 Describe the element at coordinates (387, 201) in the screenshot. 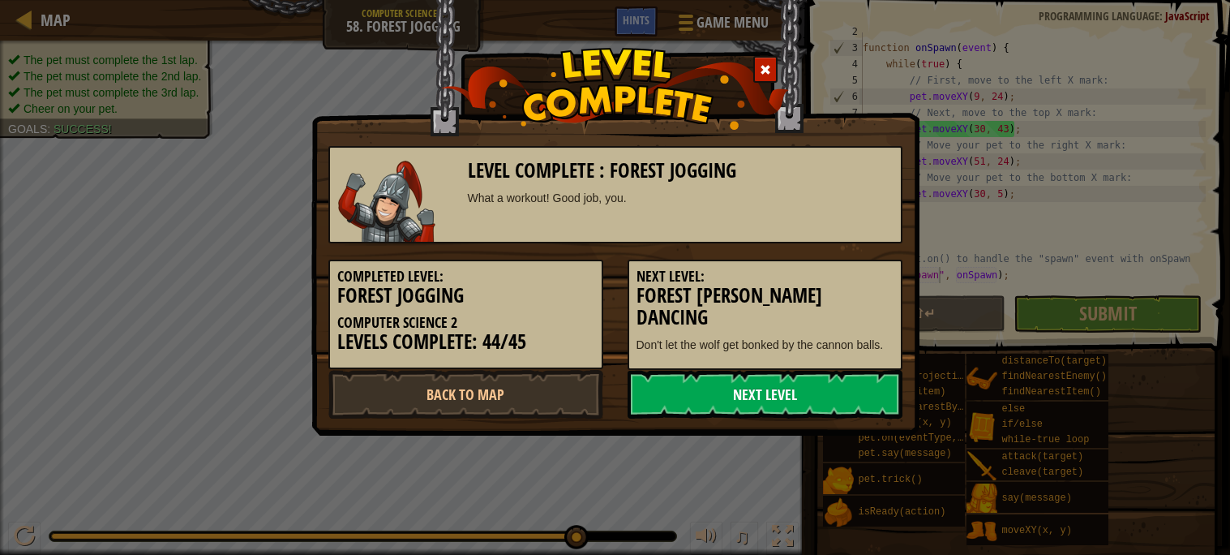

I see `img: samurai.png` at that location.